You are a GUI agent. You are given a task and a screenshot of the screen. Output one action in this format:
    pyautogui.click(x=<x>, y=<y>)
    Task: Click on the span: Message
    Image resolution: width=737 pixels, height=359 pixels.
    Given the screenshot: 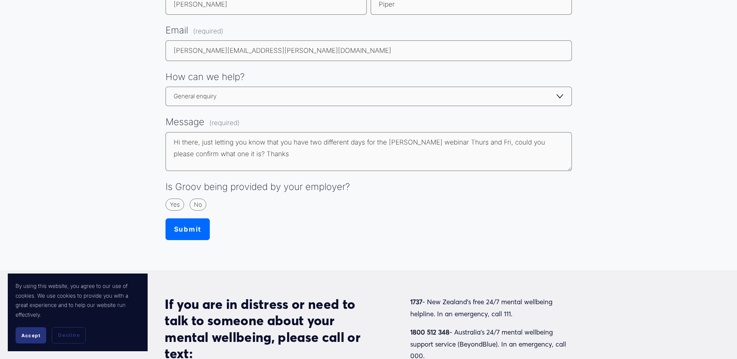 What is the action you would take?
    pyautogui.click(x=185, y=122)
    